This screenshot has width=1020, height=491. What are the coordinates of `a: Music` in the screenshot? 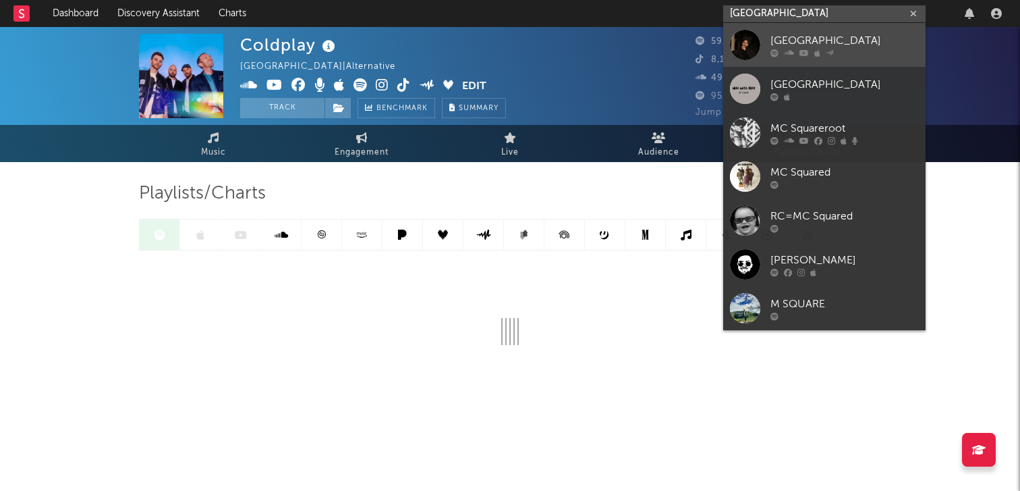 It's located at (213, 143).